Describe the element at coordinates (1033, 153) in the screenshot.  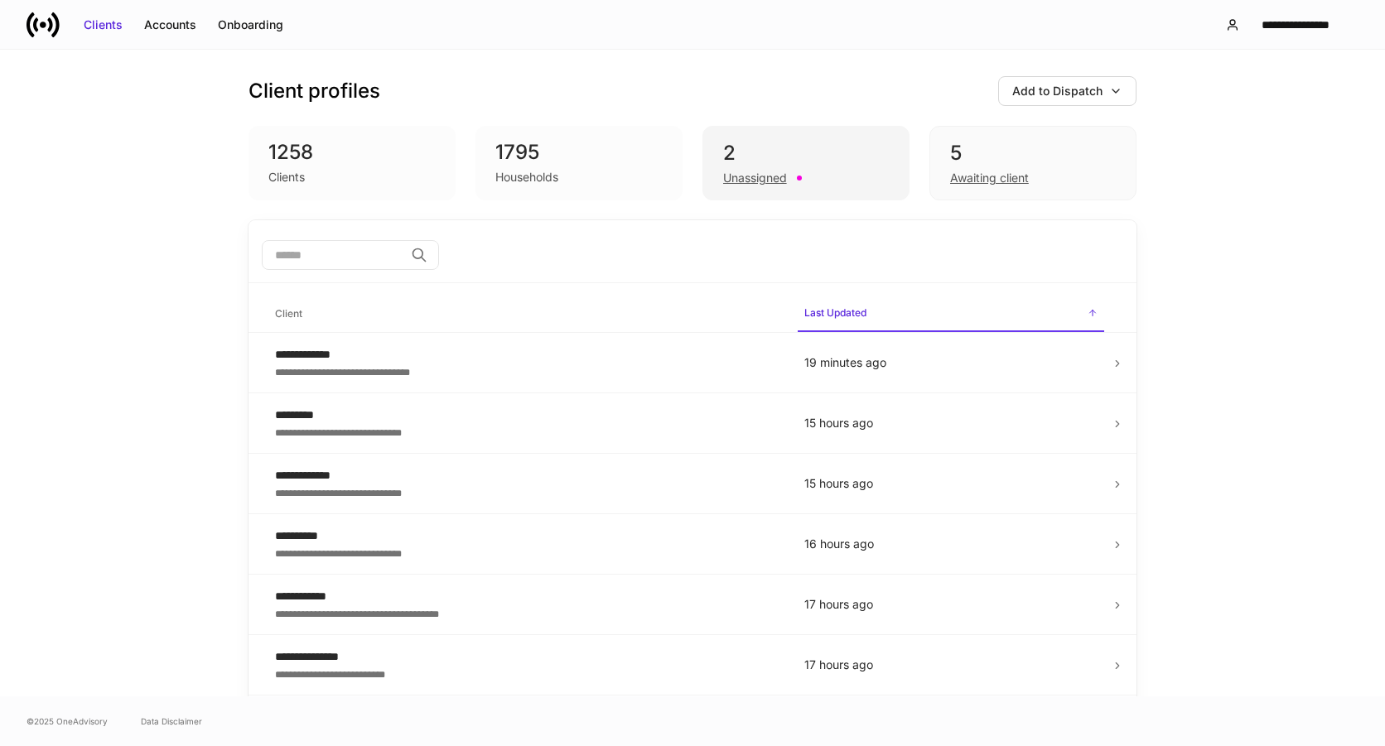
I see `div: 5` at that location.